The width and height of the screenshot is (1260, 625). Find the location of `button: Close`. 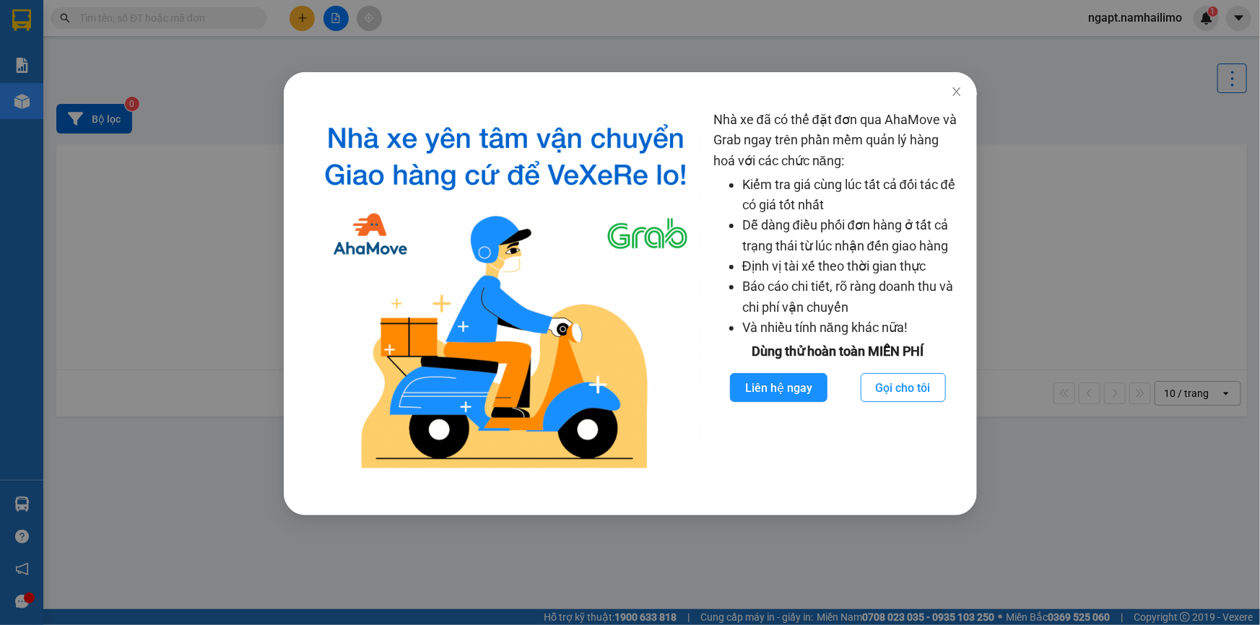

button: Close is located at coordinates (956, 92).